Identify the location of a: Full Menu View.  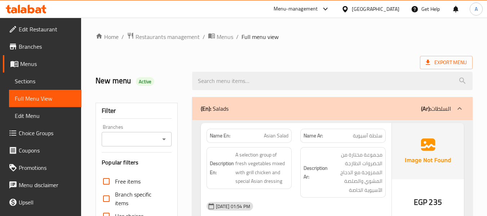
(45, 98).